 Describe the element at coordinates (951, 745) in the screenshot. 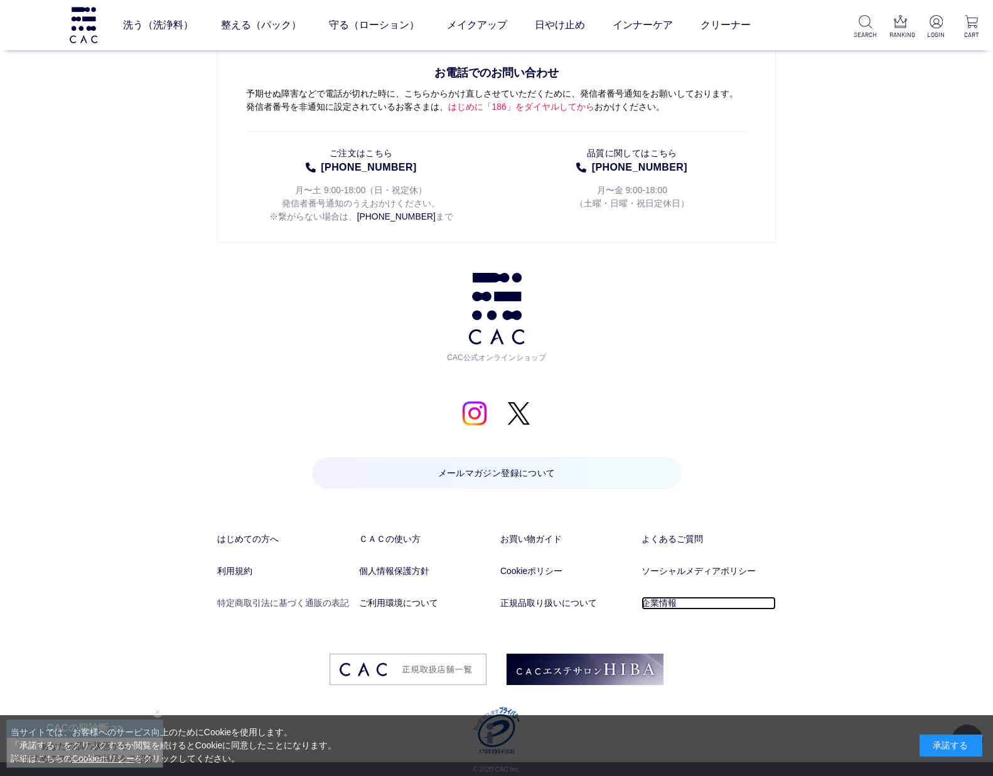

I see `div: 承諾する` at that location.